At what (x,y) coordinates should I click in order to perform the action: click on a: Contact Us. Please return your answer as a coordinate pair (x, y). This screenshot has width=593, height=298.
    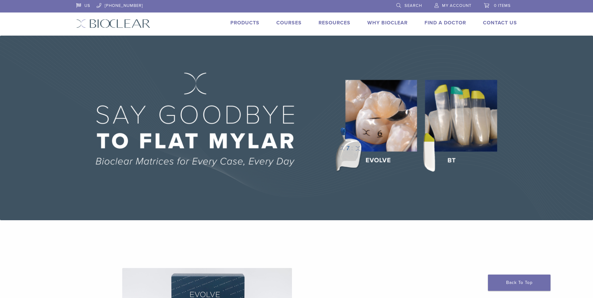
    Looking at the image, I should click on (500, 23).